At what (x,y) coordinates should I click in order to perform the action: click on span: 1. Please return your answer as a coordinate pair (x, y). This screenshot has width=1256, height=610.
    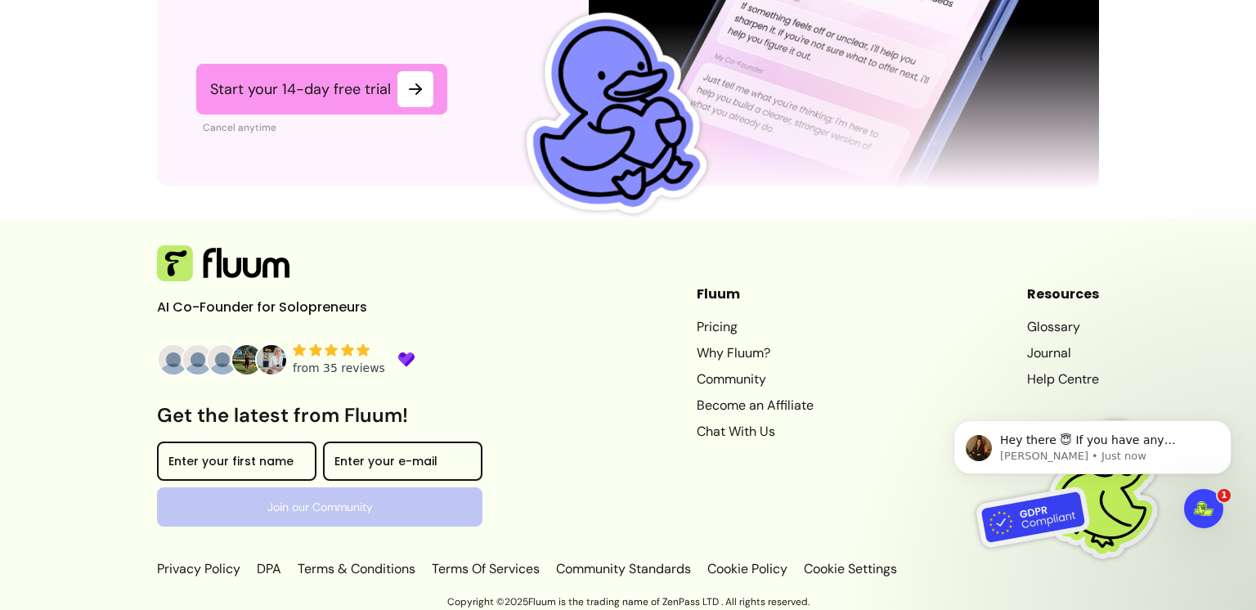
    Looking at the image, I should click on (1224, 496).